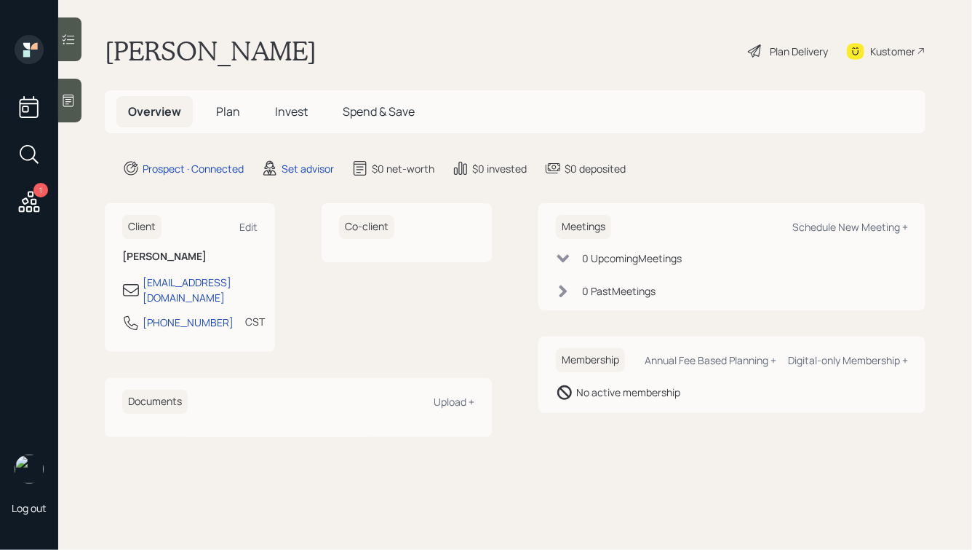  I want to click on h6: Co-client, so click(367, 226).